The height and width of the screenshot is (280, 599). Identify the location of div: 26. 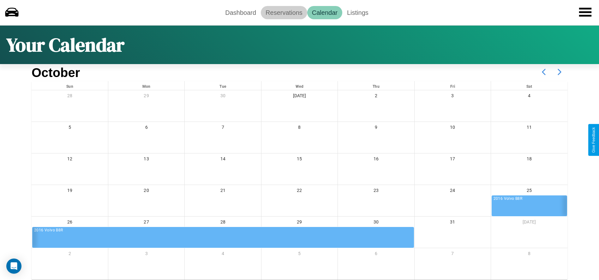
(70, 223).